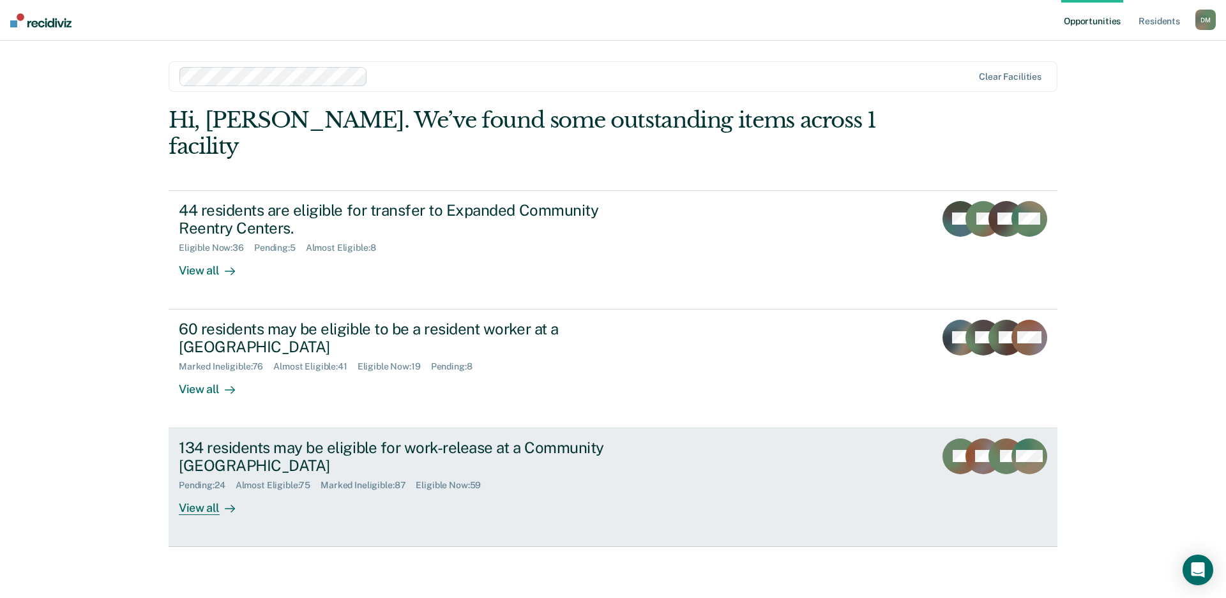 Image resolution: width=1226 pixels, height=598 pixels. Describe the element at coordinates (278, 485) in the screenshot. I see `div: Almost Eligible : 75` at that location.